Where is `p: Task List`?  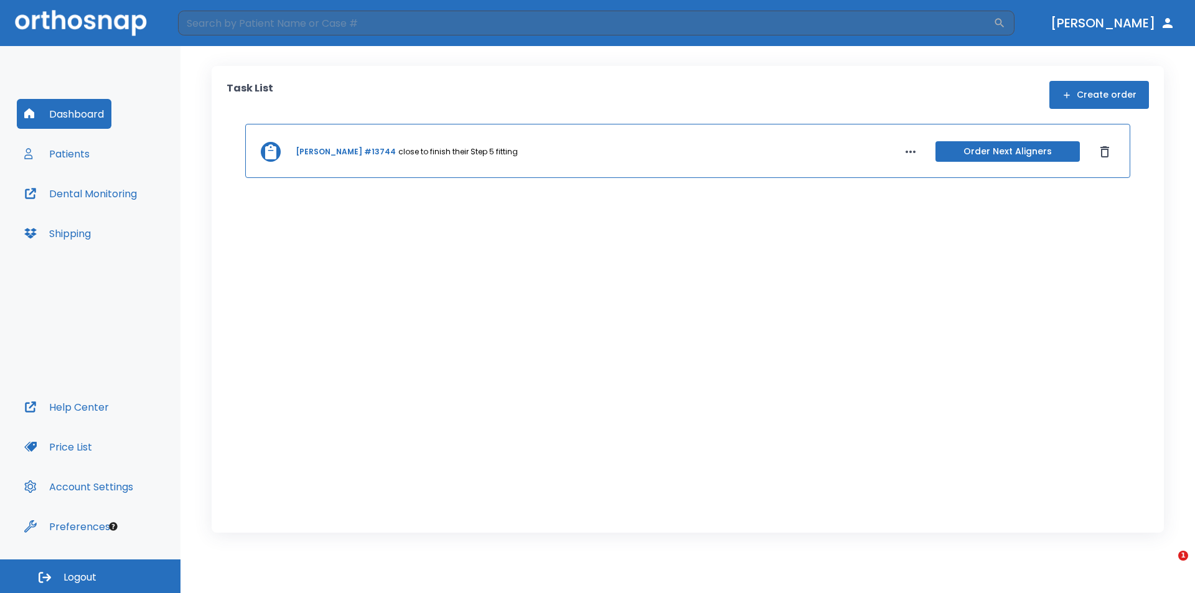
p: Task List is located at coordinates (250, 95).